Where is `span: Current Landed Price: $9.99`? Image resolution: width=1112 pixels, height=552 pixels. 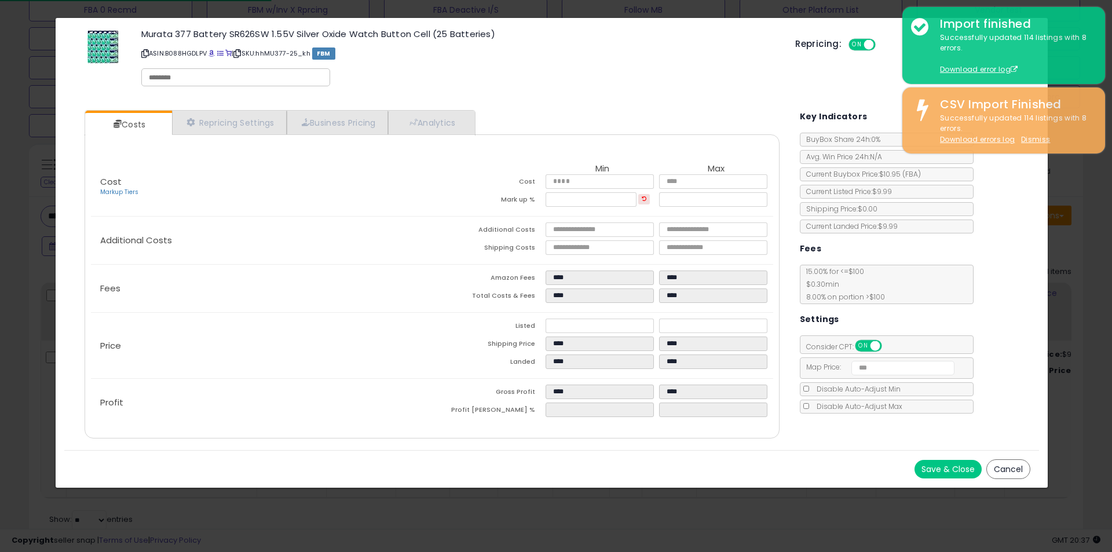
span: Current Landed Price: $9.99 is located at coordinates (849, 226).